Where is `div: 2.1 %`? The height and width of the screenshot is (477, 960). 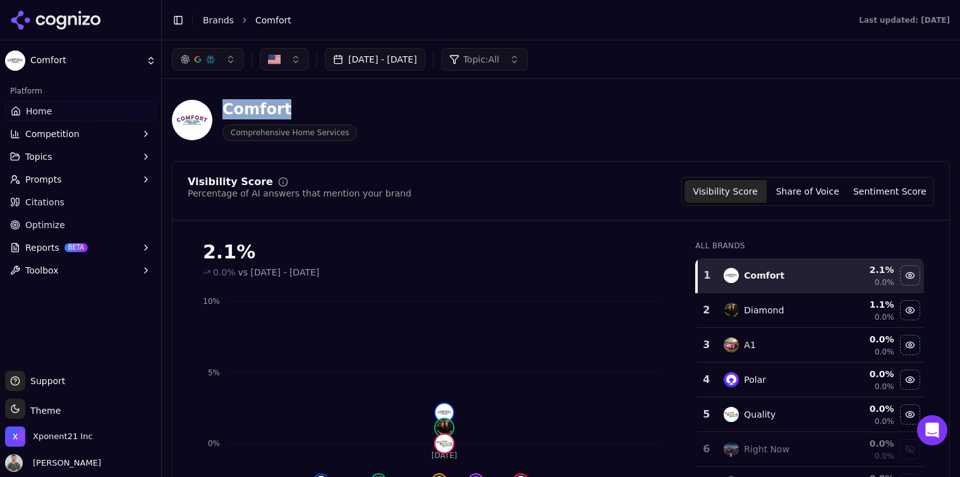
div: 2.1 % is located at coordinates (864, 270).